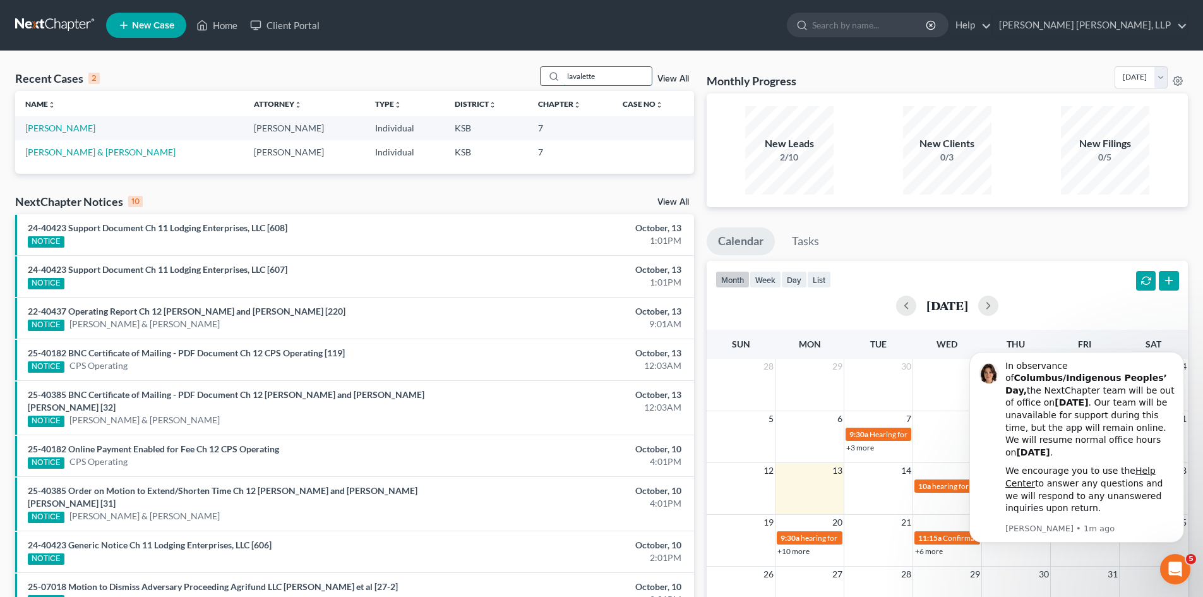  What do you see at coordinates (57, 78) in the screenshot?
I see `div: Recent Cases` at bounding box center [57, 78].